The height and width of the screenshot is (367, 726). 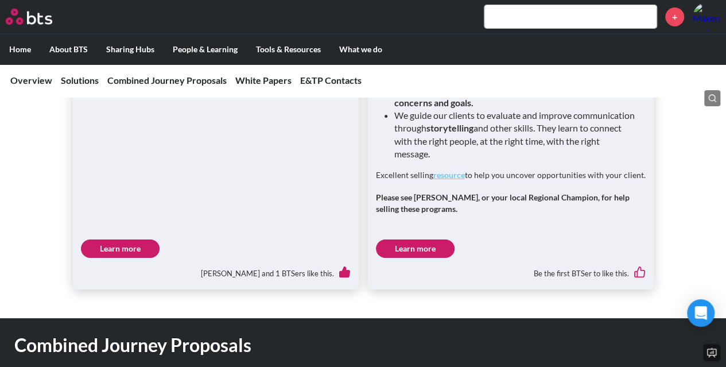 What do you see at coordinates (167, 80) in the screenshot?
I see `a: Combined Journey Proposals` at bounding box center [167, 80].